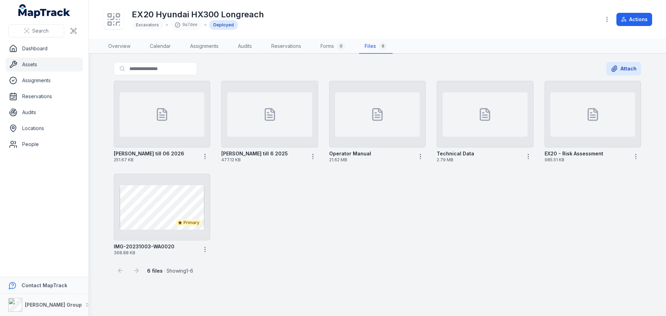 This screenshot has width=666, height=316. I want to click on span: 2.79 MB, so click(478, 160).